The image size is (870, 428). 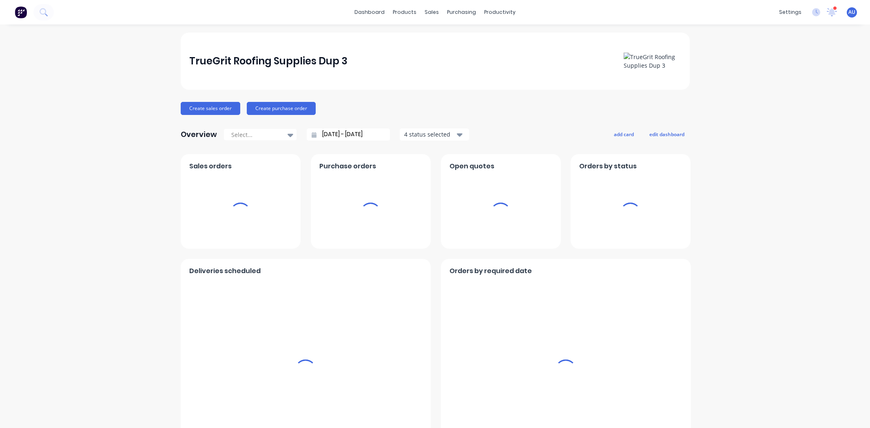 I want to click on span: Sales orders, so click(x=210, y=166).